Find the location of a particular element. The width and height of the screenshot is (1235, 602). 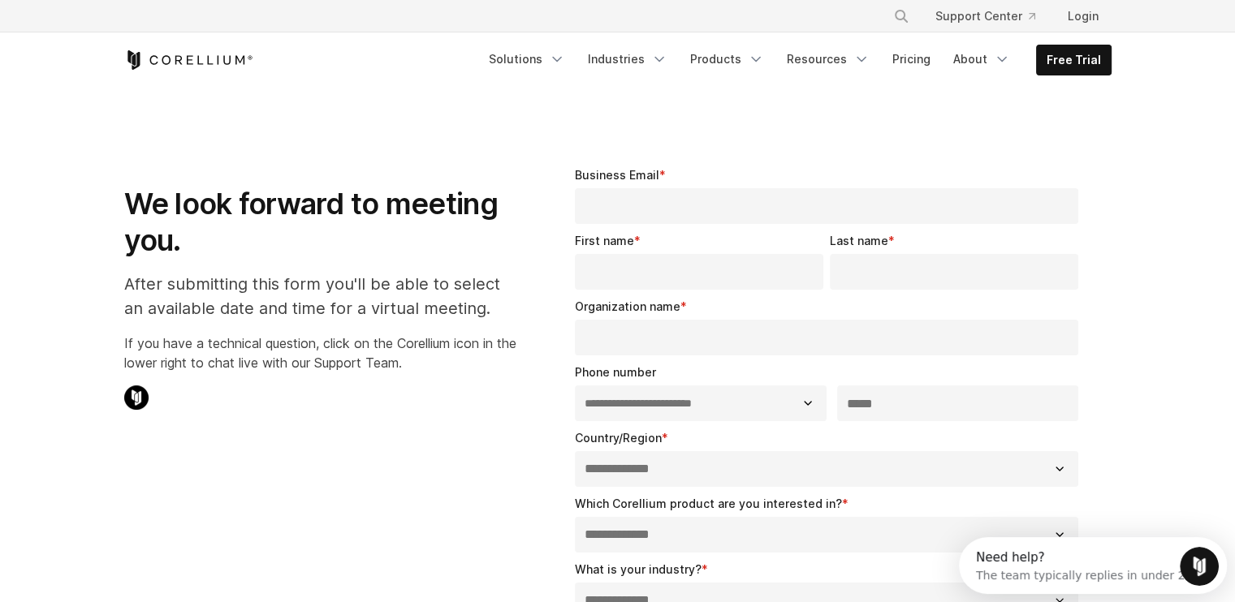

a: Free Trial is located at coordinates (1073, 60).